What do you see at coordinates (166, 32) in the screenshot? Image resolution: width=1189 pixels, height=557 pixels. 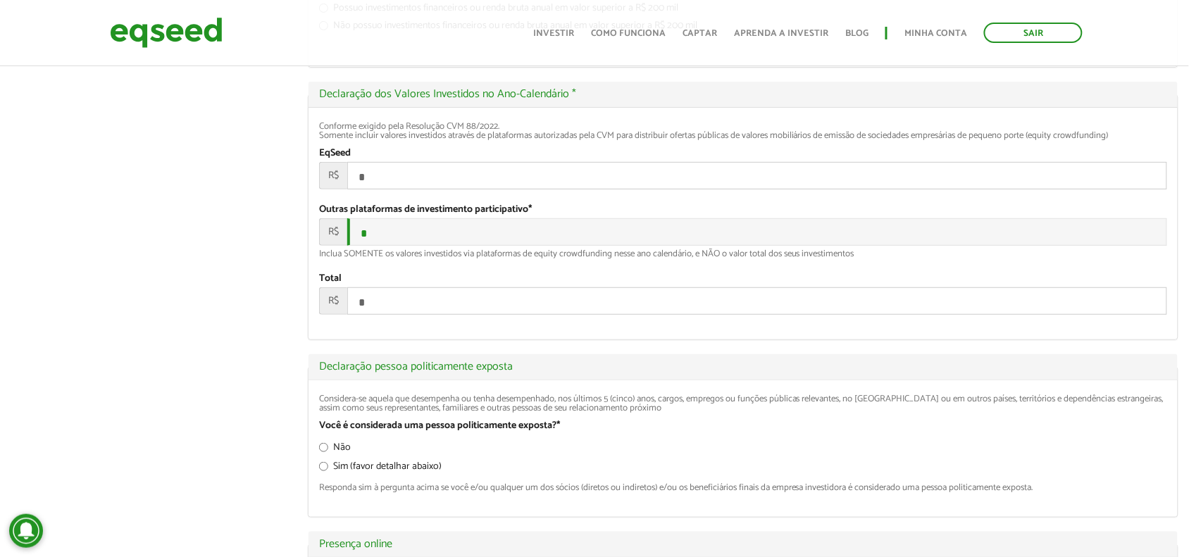 I see `img: EqSeed` at bounding box center [166, 32].